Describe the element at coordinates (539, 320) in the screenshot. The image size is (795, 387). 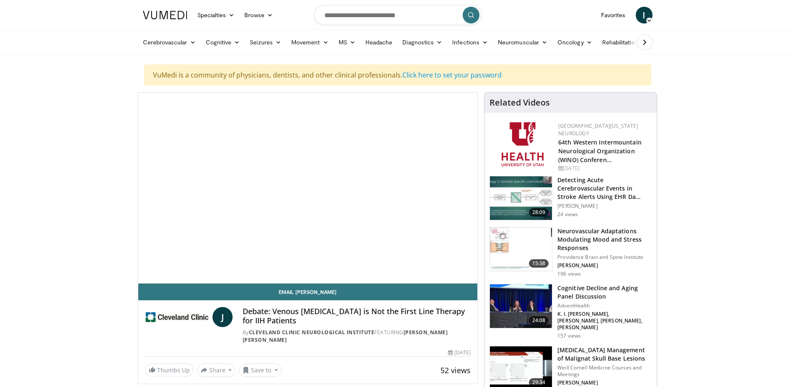
I see `span: 24:08` at that location.